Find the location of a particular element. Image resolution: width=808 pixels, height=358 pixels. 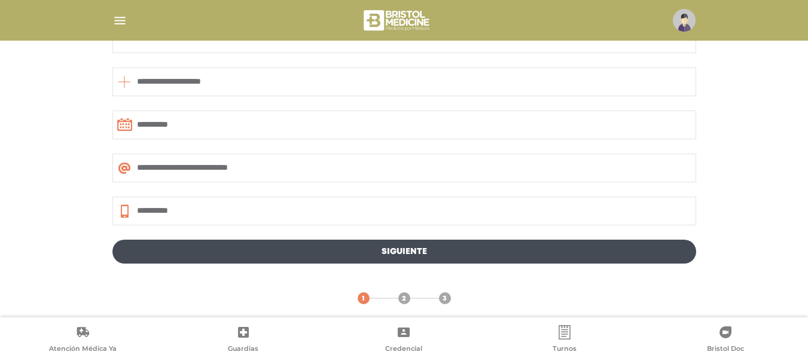

a: Bristol Doc is located at coordinates (725, 340).